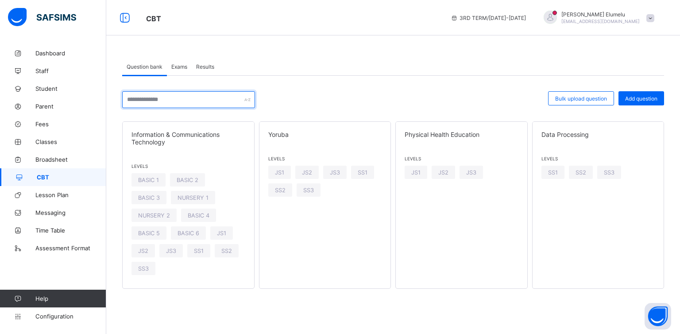 This screenshot has width=680, height=334. What do you see at coordinates (70, 298) in the screenshot?
I see `span: Help` at bounding box center [70, 298].